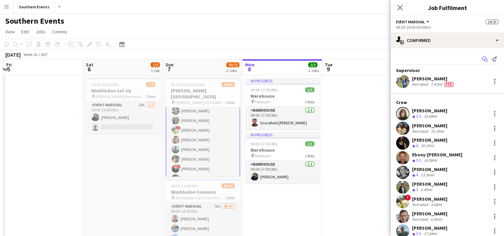  I want to click on div: In progress09:00-17:00 (8h)1/1Warehouse Hersham1 RoleWarehouse1/109:00-17:00 (8h)Gracefield [PERS..., so click(282, 104).